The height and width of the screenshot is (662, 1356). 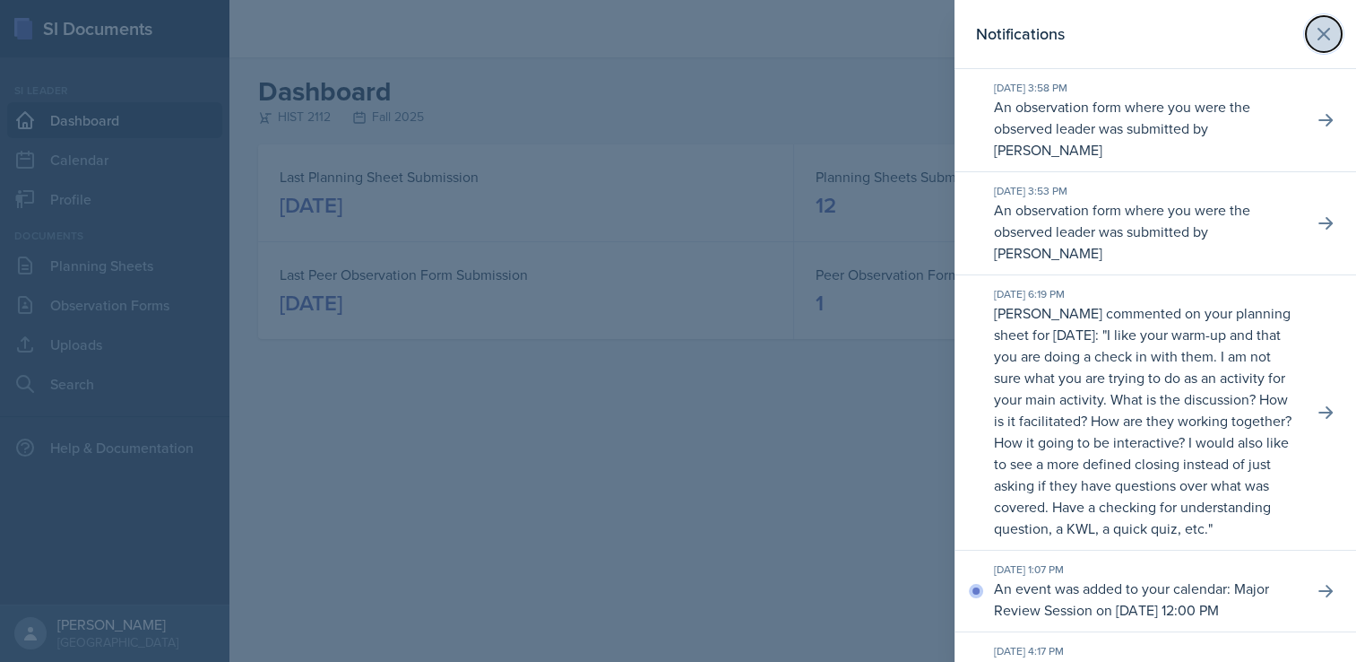 What do you see at coordinates (1143, 431) in the screenshot?
I see `p: I like your warm-up and that you are doing a check in with them. I am not sure what you are tryin...` at bounding box center [1143, 431].